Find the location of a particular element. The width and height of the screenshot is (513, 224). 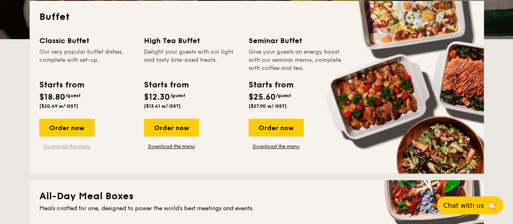

span: Chat with us is located at coordinates (464, 205).